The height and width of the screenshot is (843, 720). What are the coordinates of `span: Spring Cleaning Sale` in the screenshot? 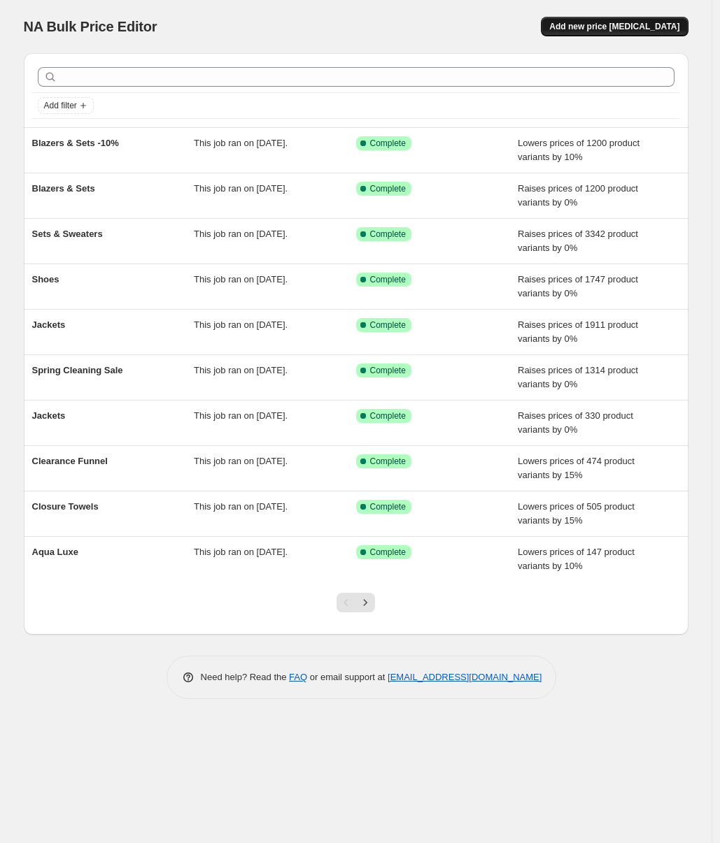 It's located at (78, 370).